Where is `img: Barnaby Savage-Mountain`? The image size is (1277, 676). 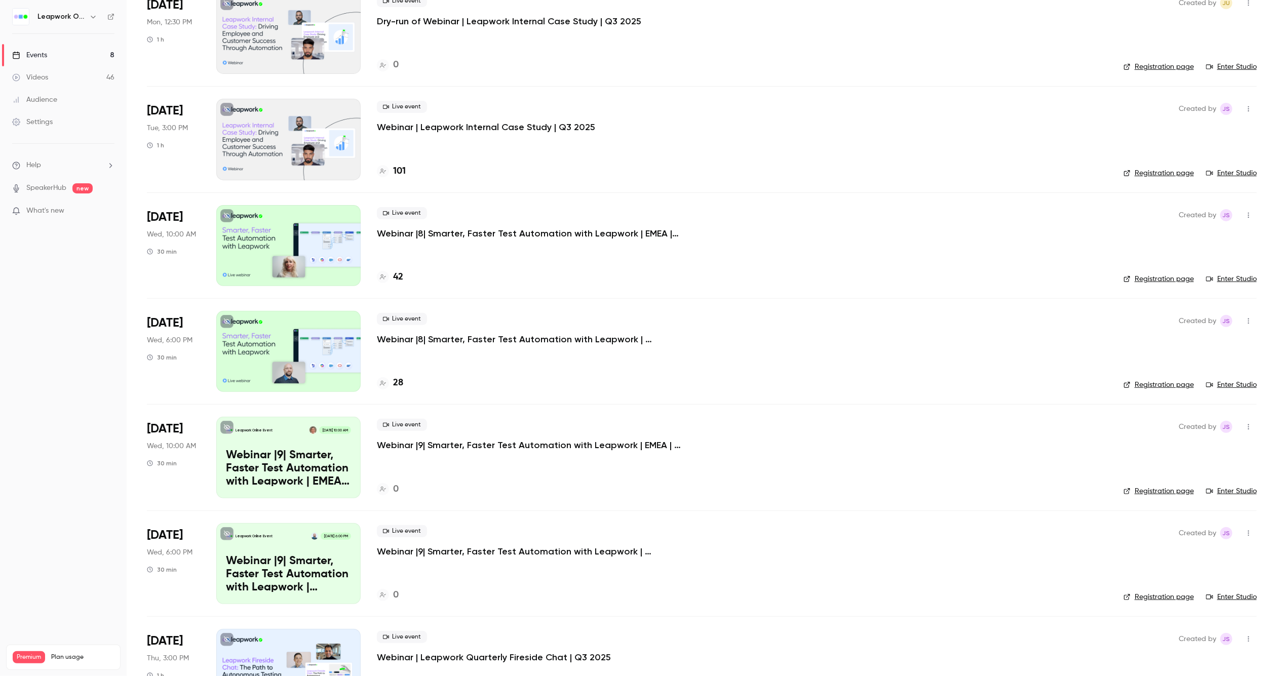 img: Barnaby Savage-Mountain is located at coordinates (313, 430).